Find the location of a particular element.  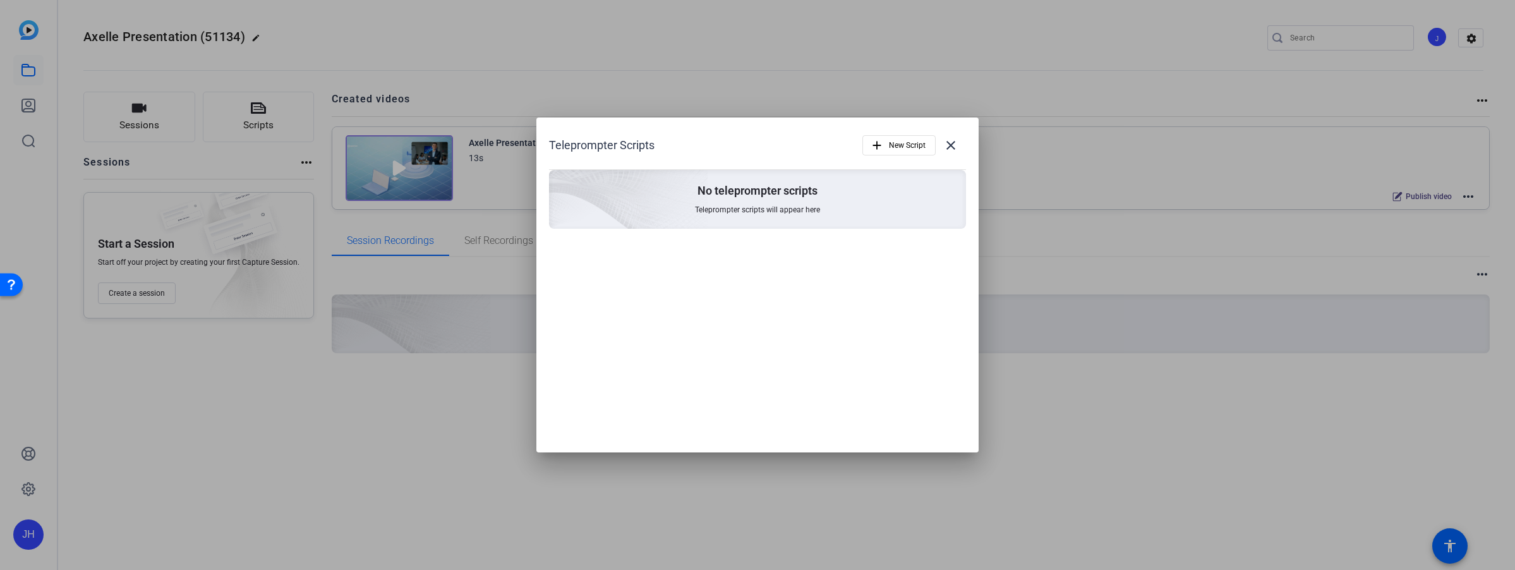

h1: Teleprompter Scripts is located at coordinates (602, 145).